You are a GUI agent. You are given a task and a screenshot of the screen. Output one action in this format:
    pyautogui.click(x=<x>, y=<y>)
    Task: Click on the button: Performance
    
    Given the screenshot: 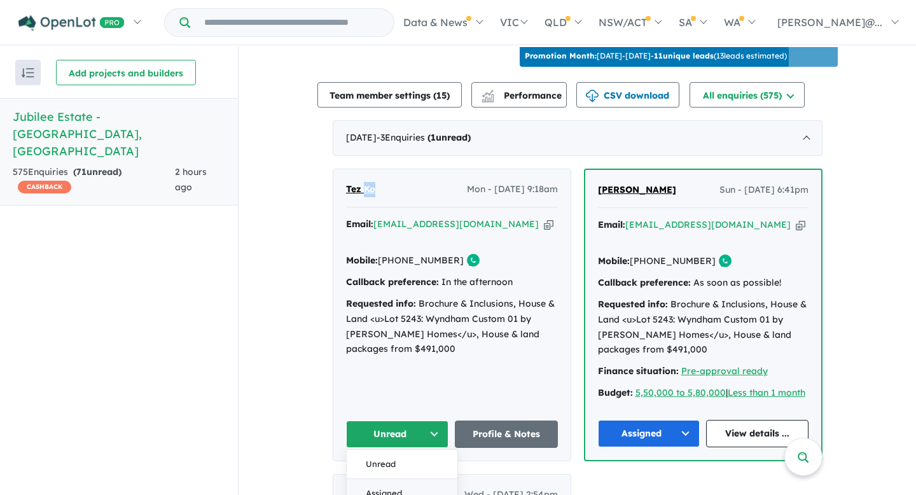 What is the action you would take?
    pyautogui.click(x=519, y=95)
    